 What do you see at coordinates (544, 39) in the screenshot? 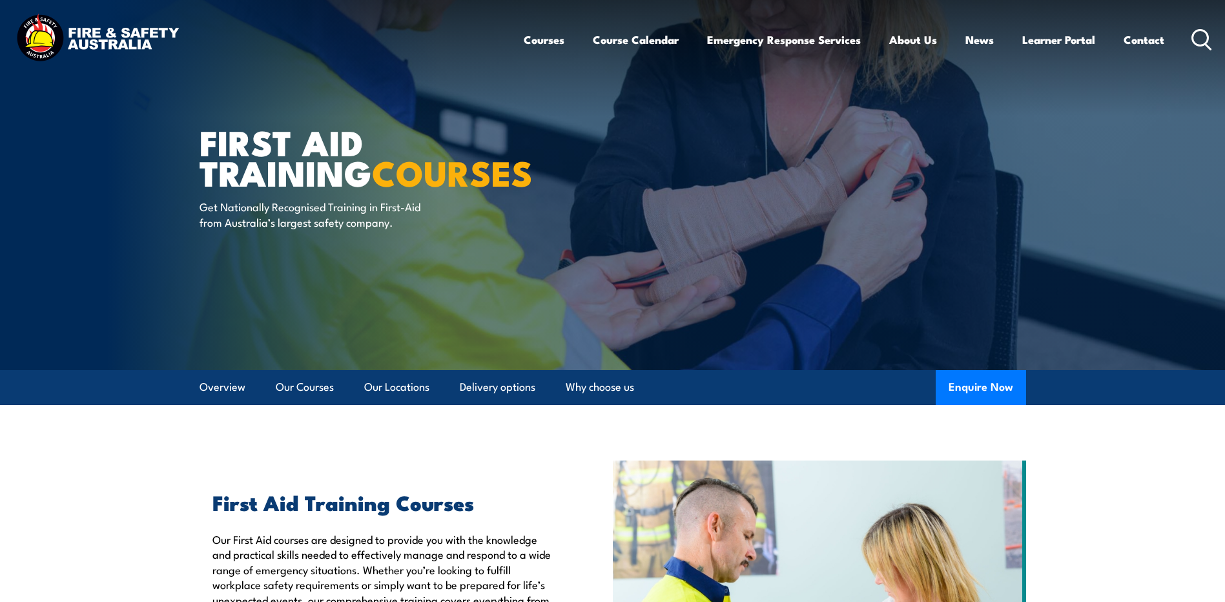
I see `a: Courses` at bounding box center [544, 39].